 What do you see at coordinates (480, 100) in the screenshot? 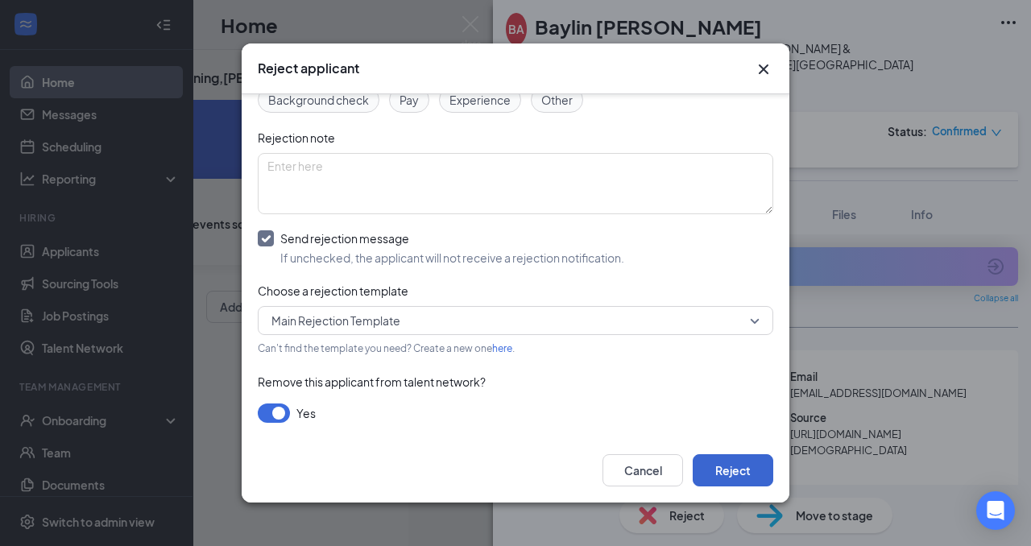
I see `span: Experience` at bounding box center [480, 100].